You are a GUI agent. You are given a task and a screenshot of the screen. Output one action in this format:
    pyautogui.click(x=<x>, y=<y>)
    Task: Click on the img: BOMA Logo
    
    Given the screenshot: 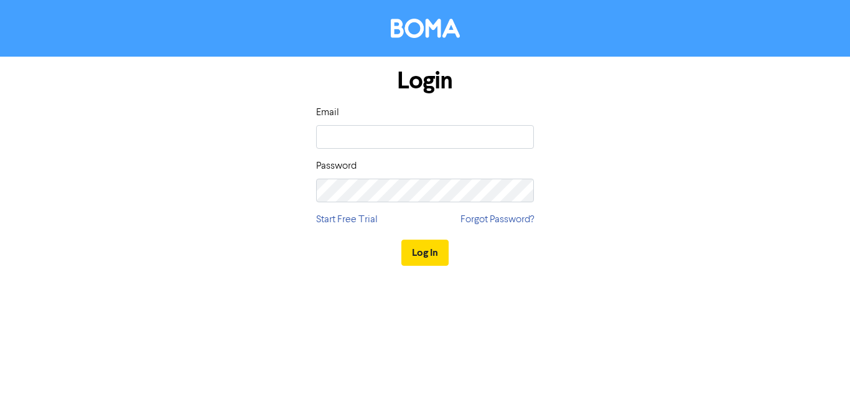 What is the action you would take?
    pyautogui.click(x=425, y=28)
    